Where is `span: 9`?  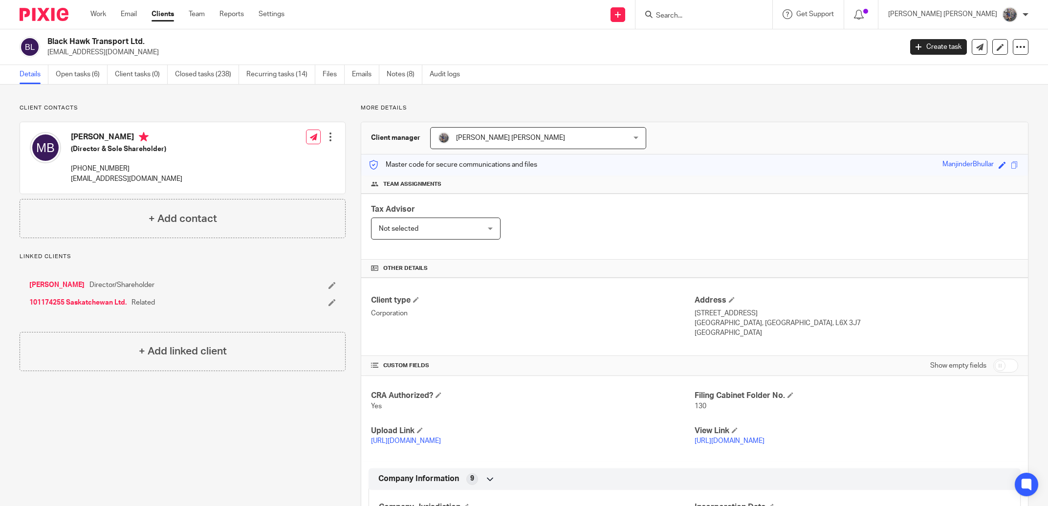
span: 9 is located at coordinates (472, 479).